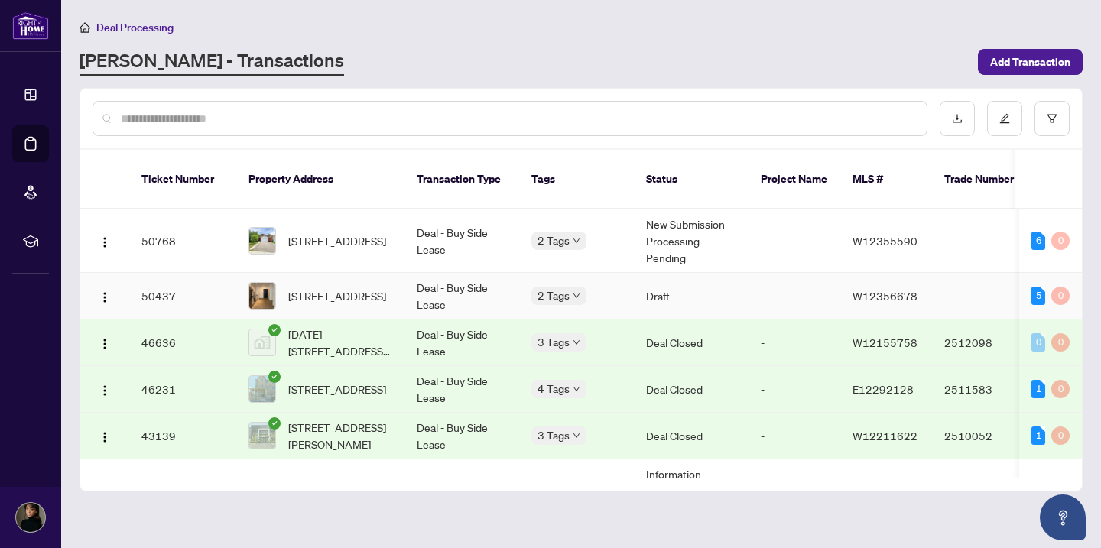 Image resolution: width=1101 pixels, height=548 pixels. I want to click on th: Project Name, so click(794, 180).